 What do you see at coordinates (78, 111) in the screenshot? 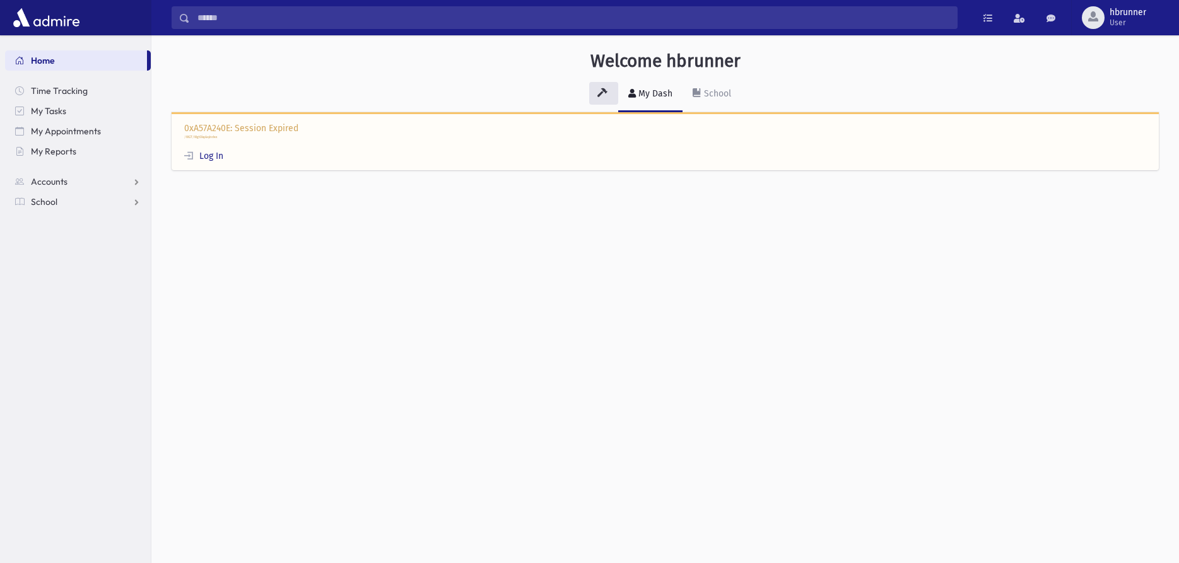
I see `a: My Tasks` at bounding box center [78, 111].